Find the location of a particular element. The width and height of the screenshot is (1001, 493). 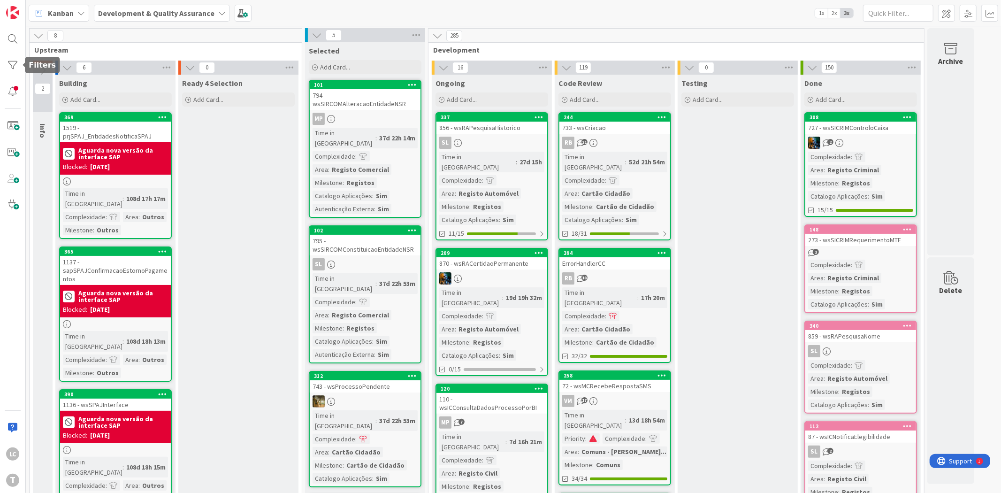

div: 365 is located at coordinates (115, 252).